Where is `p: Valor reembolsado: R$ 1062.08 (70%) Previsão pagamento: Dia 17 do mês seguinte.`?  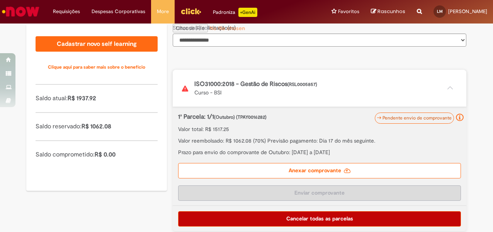
p: Valor reembolsado: R$ 1062.08 (70%) Previsão pagamento: Dia 17 do mês seguinte. is located at coordinates (319, 141).